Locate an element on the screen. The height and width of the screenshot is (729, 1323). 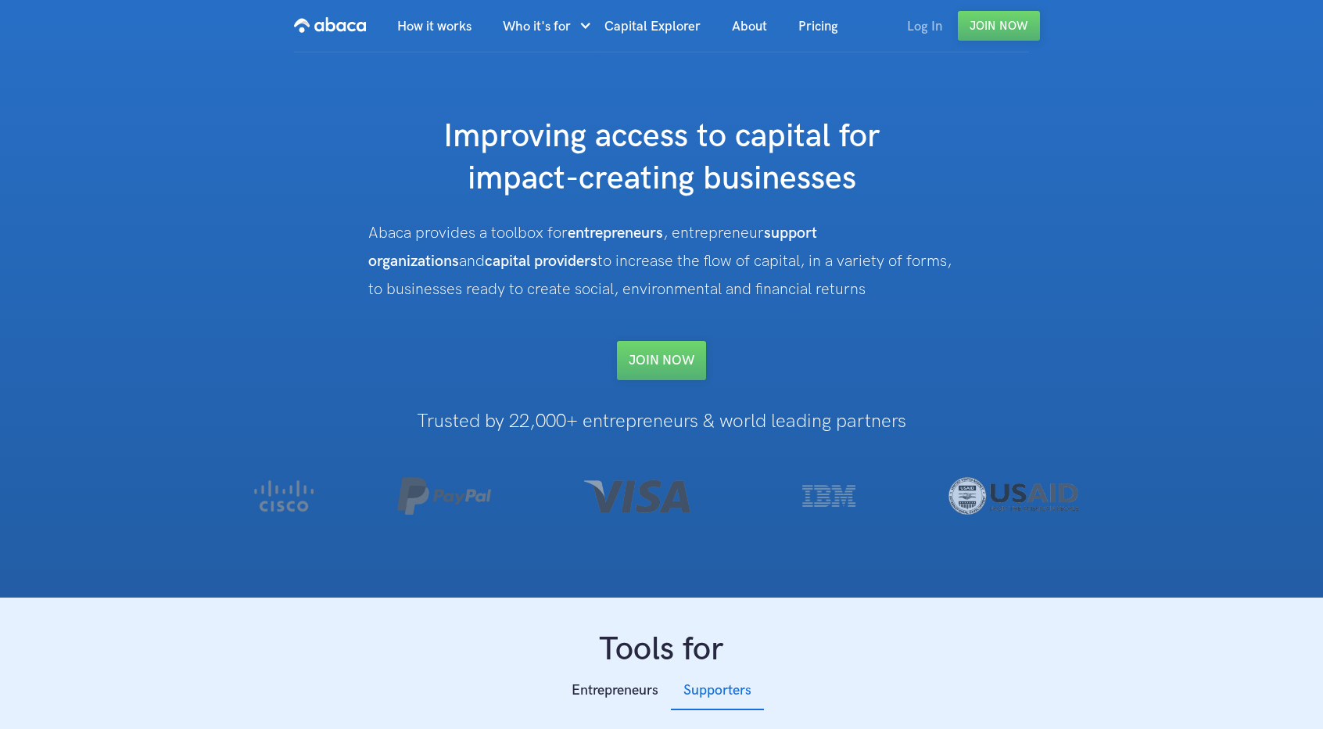
a: Join Now is located at coordinates (999, 26).